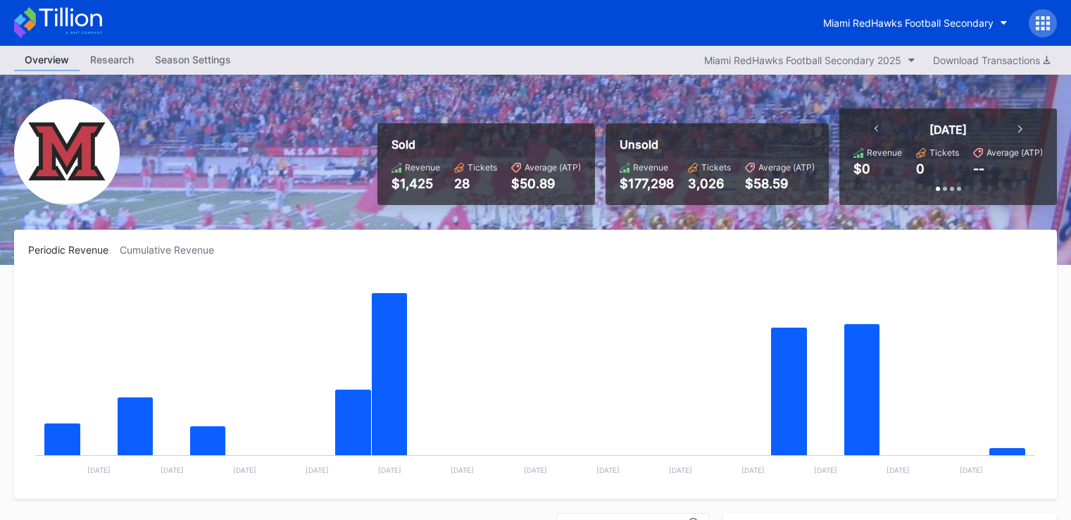  Describe the element at coordinates (67, 152) in the screenshot. I see `img: Miami_RedHawks_Football_Secondary.png` at that location.